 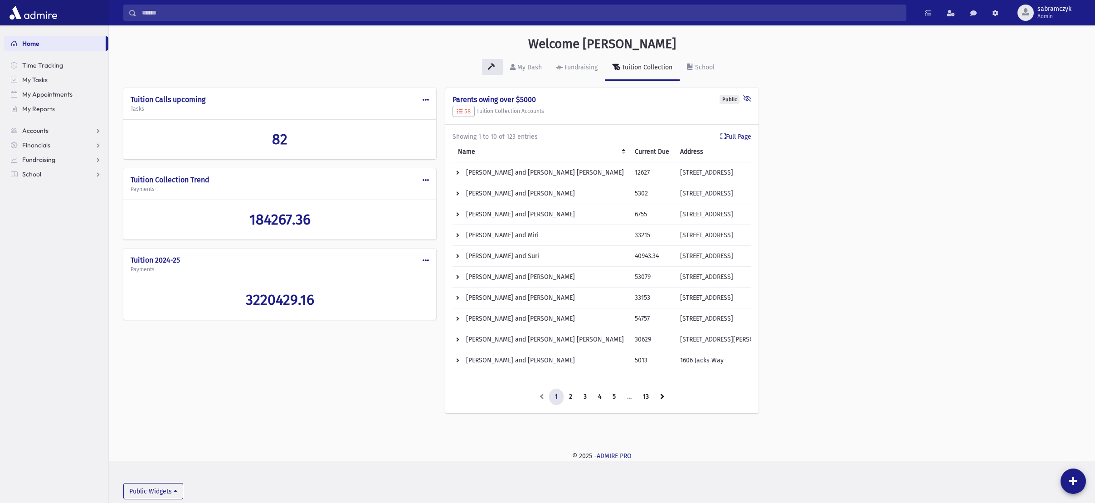 What do you see at coordinates (652, 277) in the screenshot?
I see `td: 53079` at bounding box center [652, 277].